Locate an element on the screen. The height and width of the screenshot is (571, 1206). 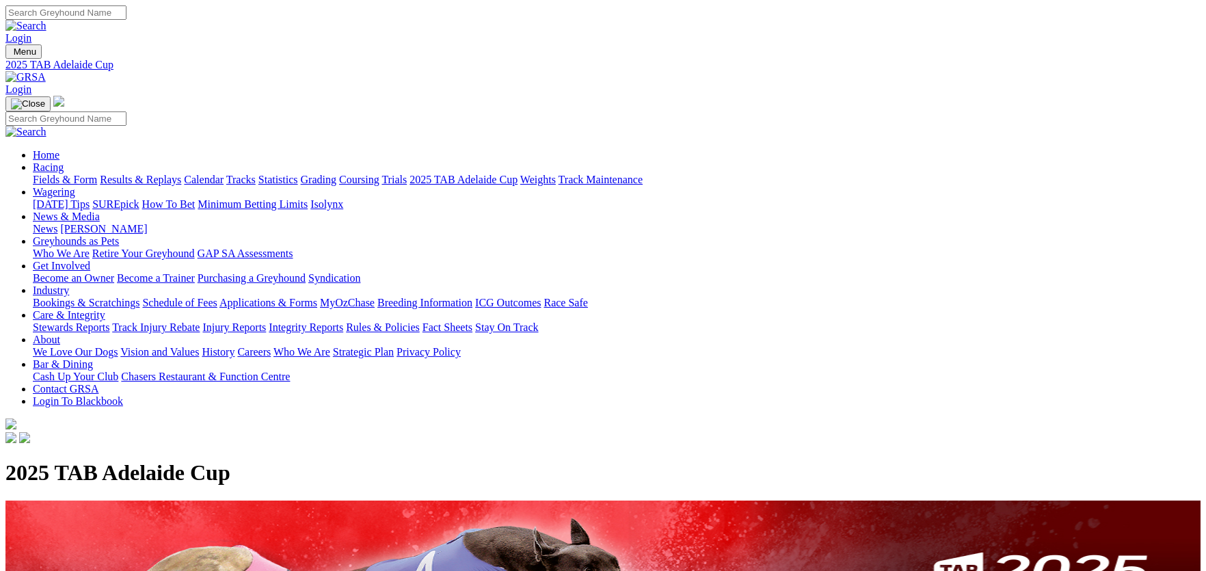
div: News & Media is located at coordinates (617, 229).